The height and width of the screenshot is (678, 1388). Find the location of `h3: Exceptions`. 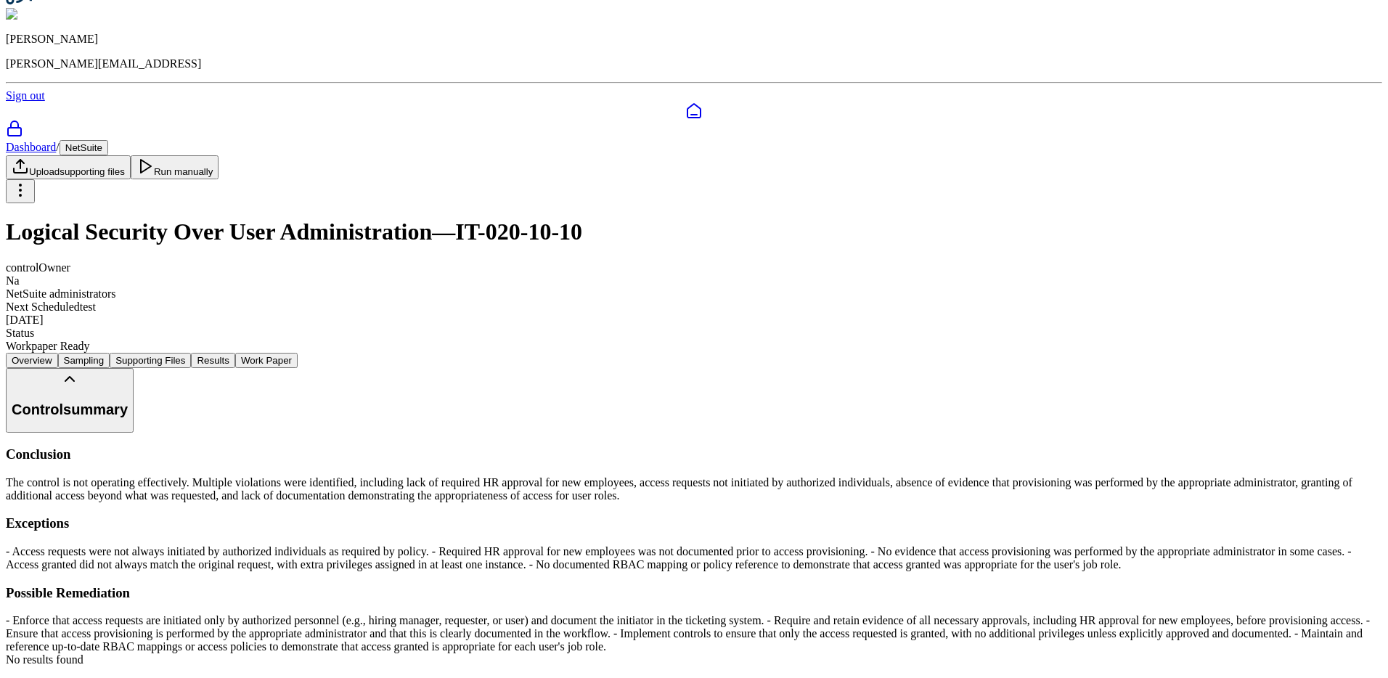

h3: Exceptions is located at coordinates (694, 523).